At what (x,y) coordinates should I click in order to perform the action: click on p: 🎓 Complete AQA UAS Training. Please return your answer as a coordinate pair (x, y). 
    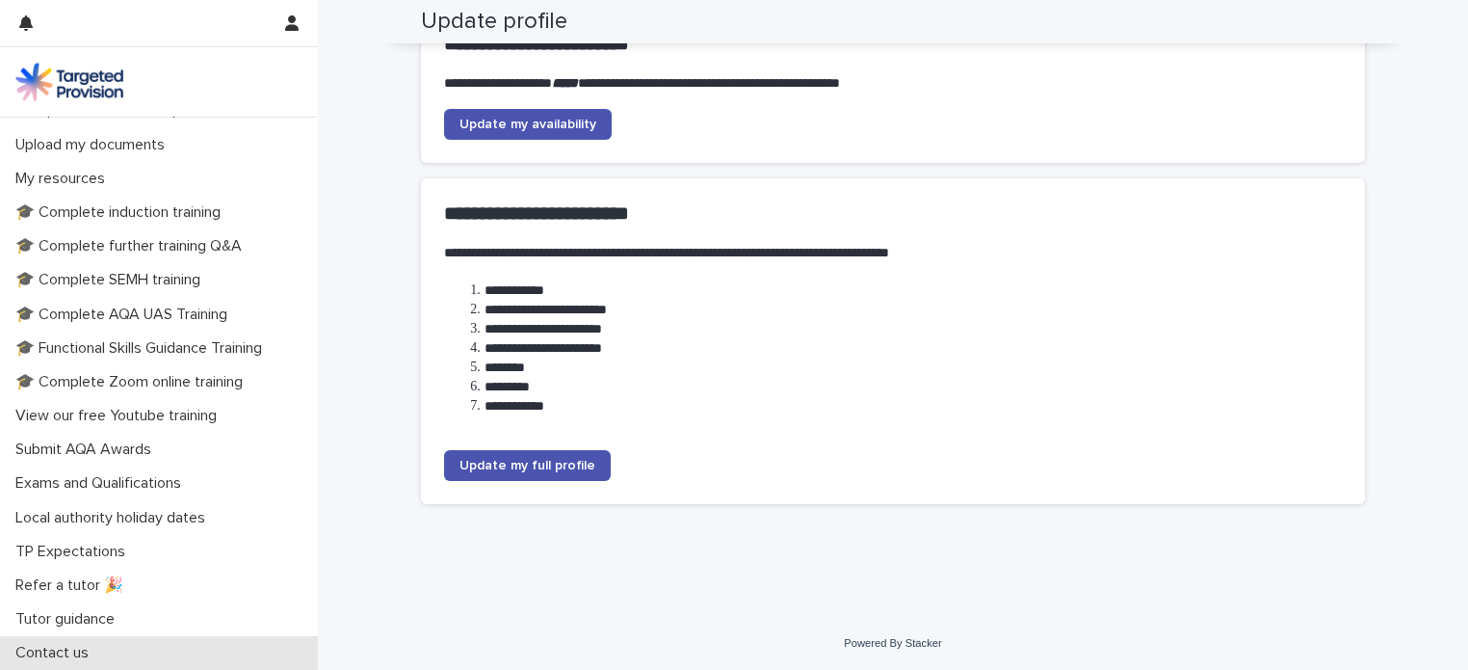
    Looking at the image, I should click on (125, 314).